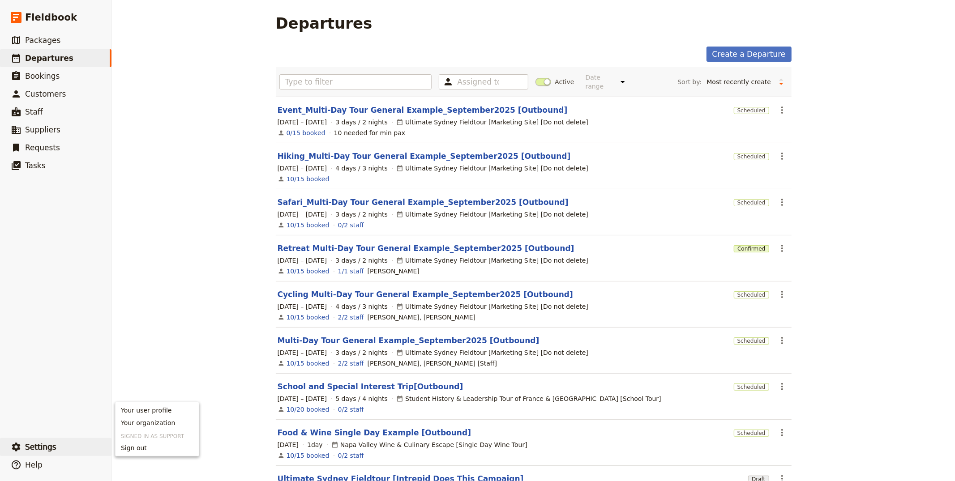 This screenshot has height=481, width=955. I want to click on span: Suppliers, so click(43, 130).